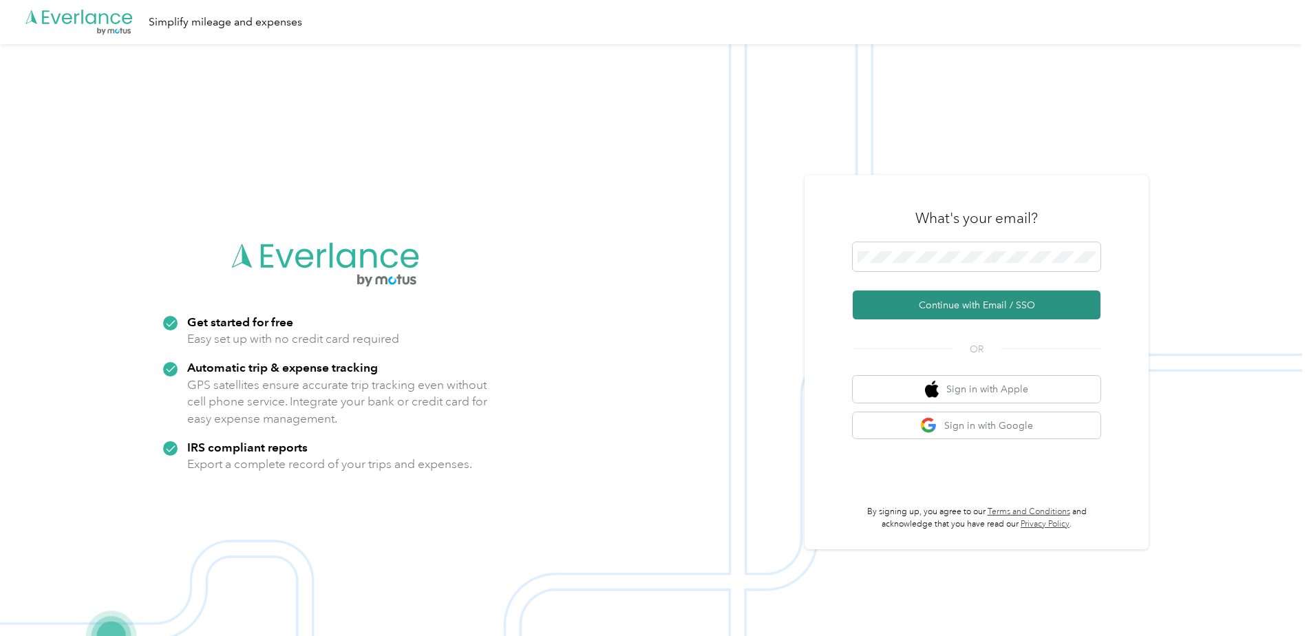 The height and width of the screenshot is (636, 1309). Describe the element at coordinates (240, 321) in the screenshot. I see `strong: Get started for free` at that location.